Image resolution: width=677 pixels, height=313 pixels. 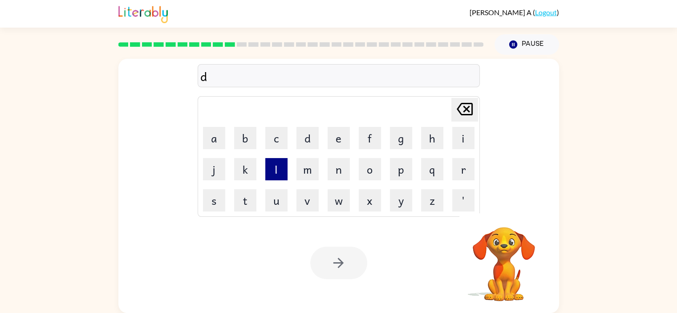 I want to click on button: k, so click(x=245, y=169).